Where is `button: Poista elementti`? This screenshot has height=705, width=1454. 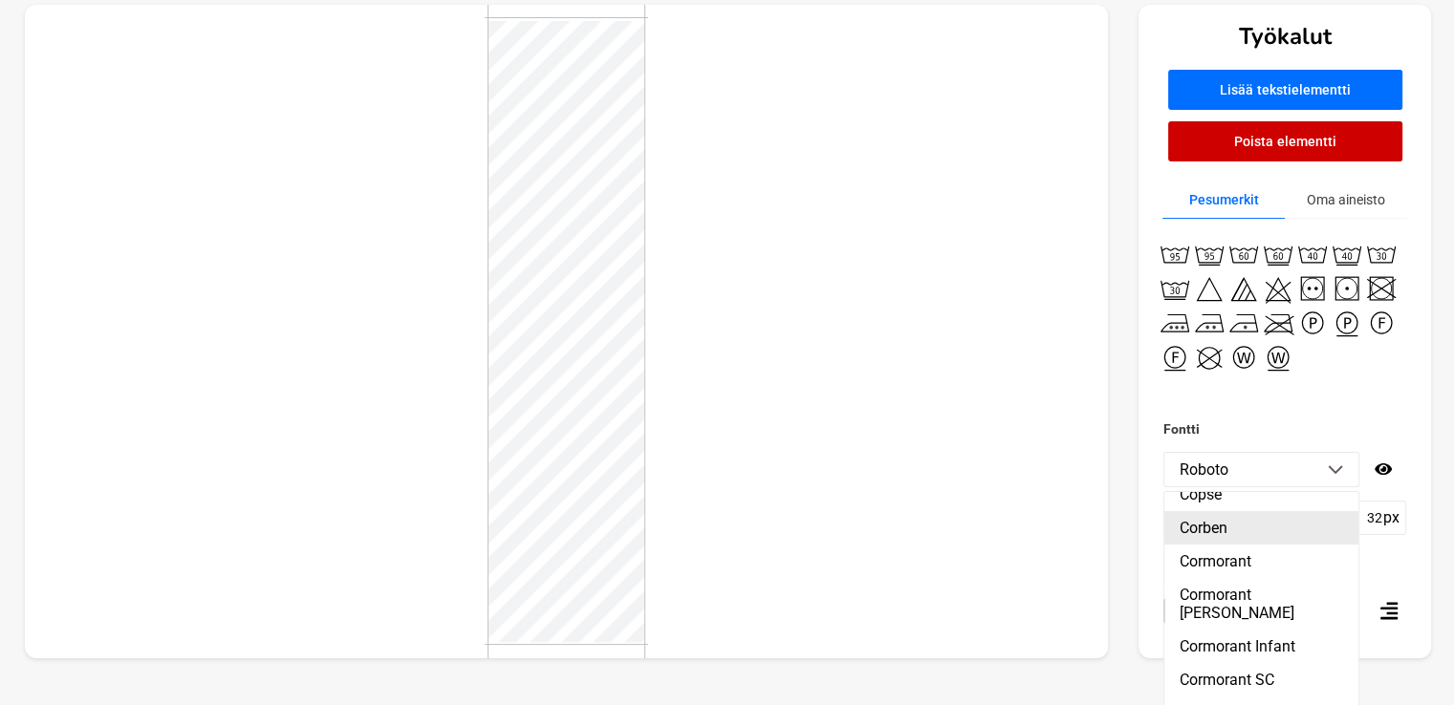
button: Poista elementti is located at coordinates (1285, 141).